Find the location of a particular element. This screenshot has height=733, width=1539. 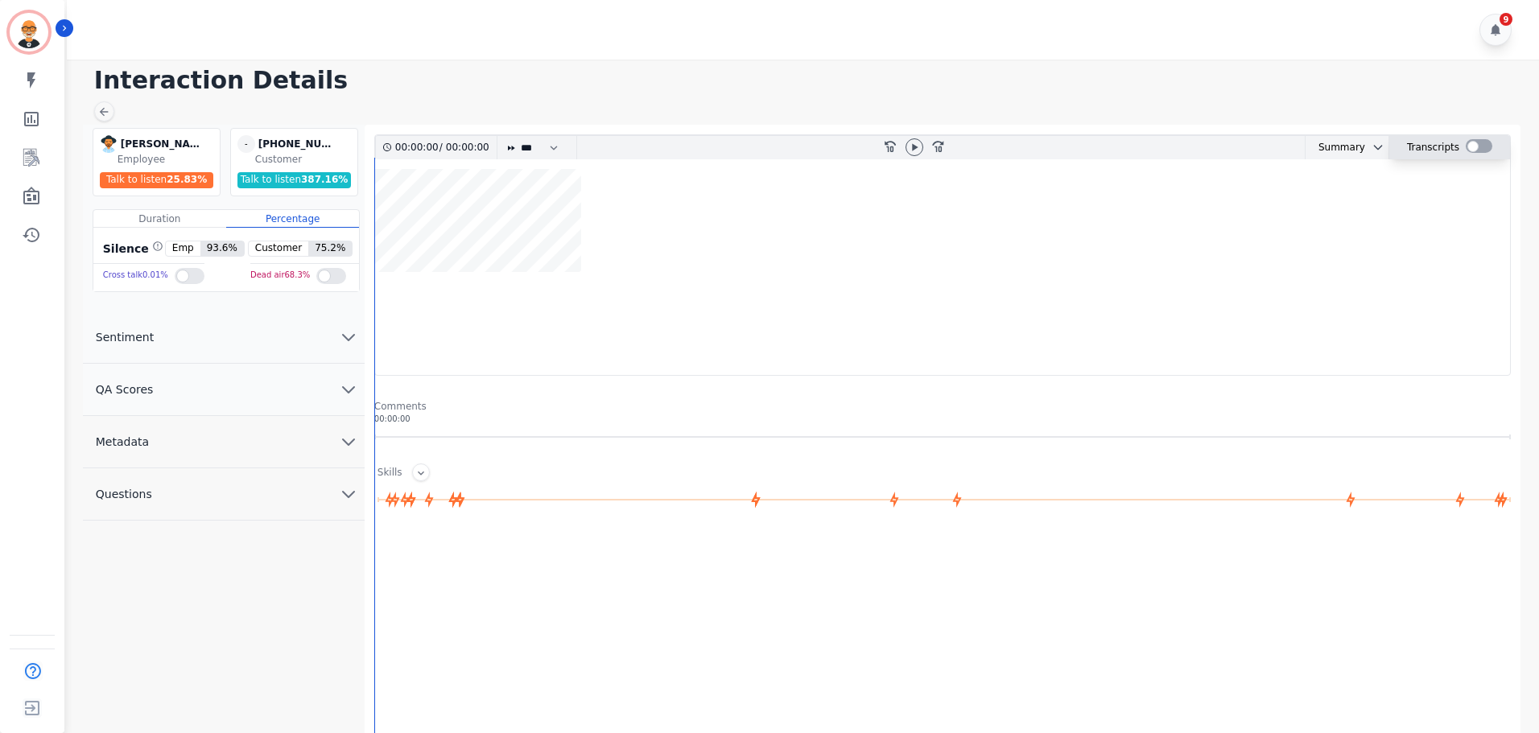

div: Comments is located at coordinates (943, 407).